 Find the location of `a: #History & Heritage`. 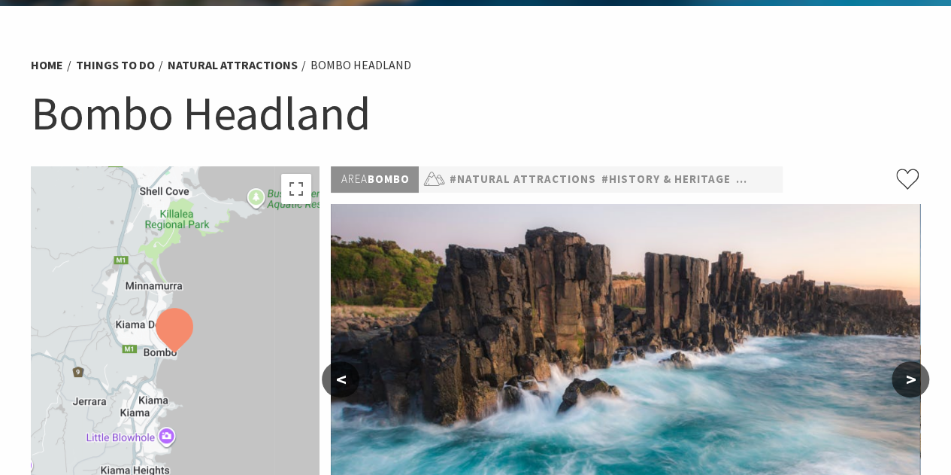

a: #History & Heritage is located at coordinates (666, 179).